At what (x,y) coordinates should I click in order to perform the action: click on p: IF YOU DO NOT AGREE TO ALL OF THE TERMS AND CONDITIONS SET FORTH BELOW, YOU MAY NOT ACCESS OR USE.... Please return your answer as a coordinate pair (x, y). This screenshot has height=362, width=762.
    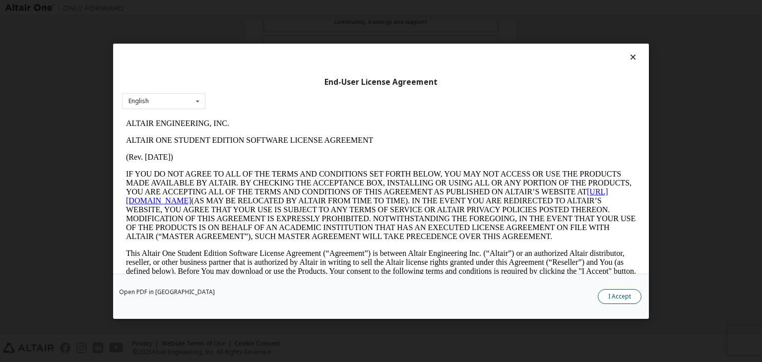
    Looking at the image, I should click on (259, 90).